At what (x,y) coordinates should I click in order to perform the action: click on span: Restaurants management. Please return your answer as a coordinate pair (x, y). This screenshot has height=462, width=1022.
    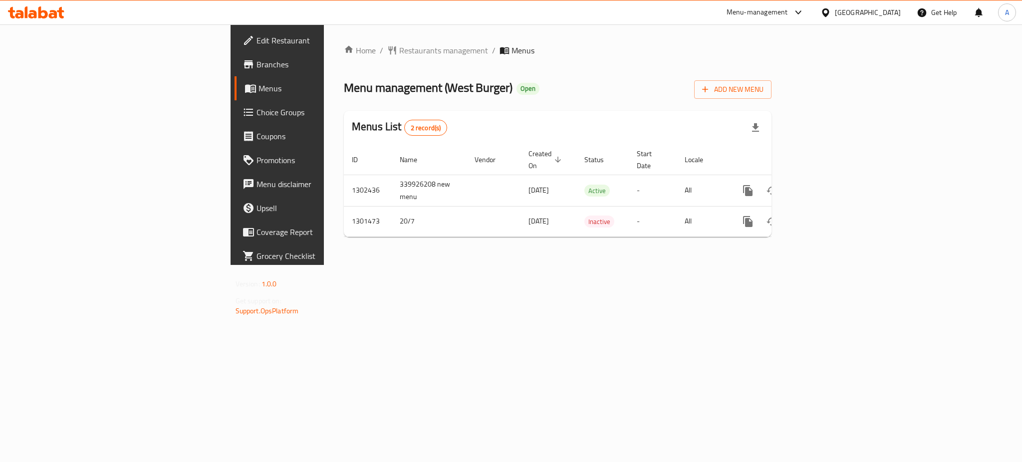
    Looking at the image, I should click on (444, 50).